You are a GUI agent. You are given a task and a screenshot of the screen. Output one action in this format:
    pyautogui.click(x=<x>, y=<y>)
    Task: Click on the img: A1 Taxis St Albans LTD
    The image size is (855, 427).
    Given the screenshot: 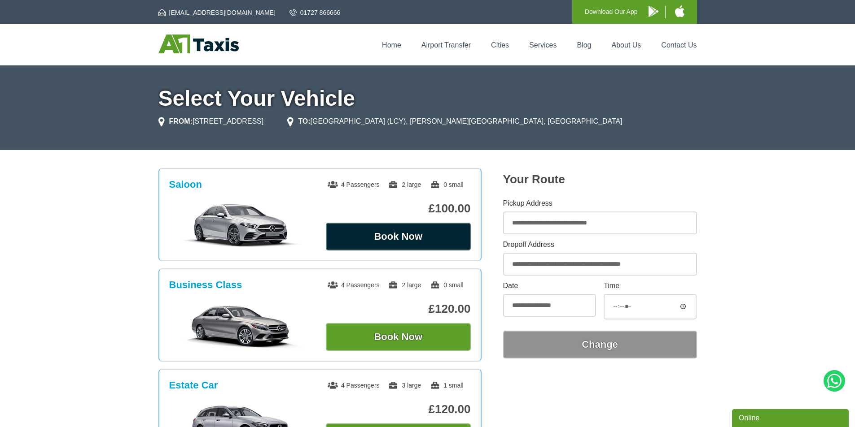 What is the action you would take?
    pyautogui.click(x=198, y=44)
    